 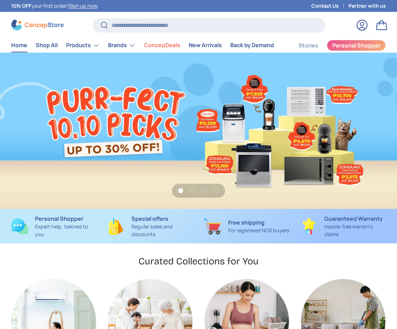 I want to click on nav: Secondary, so click(x=334, y=45).